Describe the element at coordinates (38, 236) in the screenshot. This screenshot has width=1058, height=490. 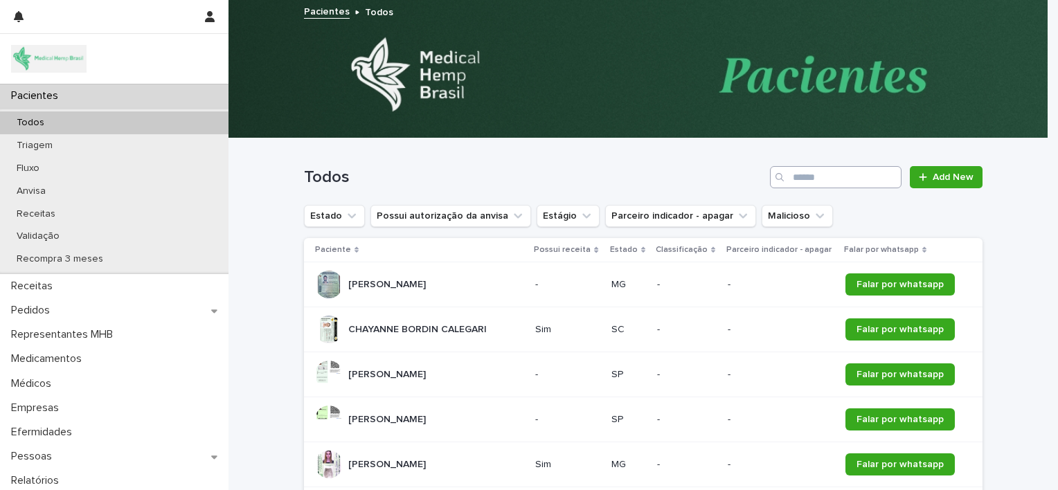
I see `p: Validação` at that location.